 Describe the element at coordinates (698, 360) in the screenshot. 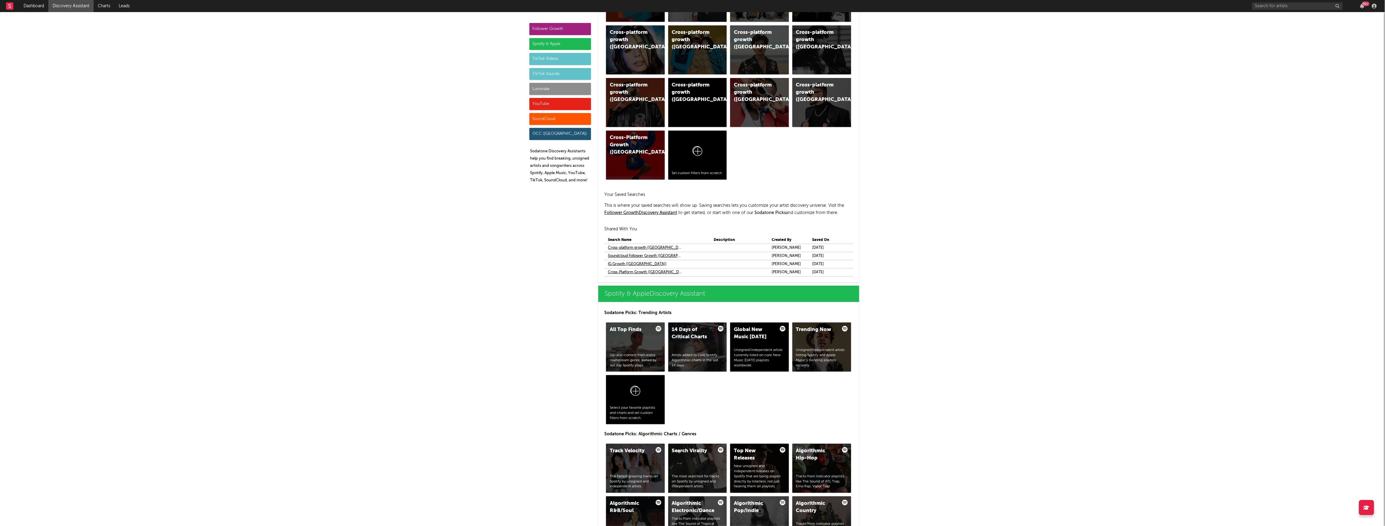

I see `div: Artists added to core Spotify Algorithmic charts in the last 14 days.` at that location.